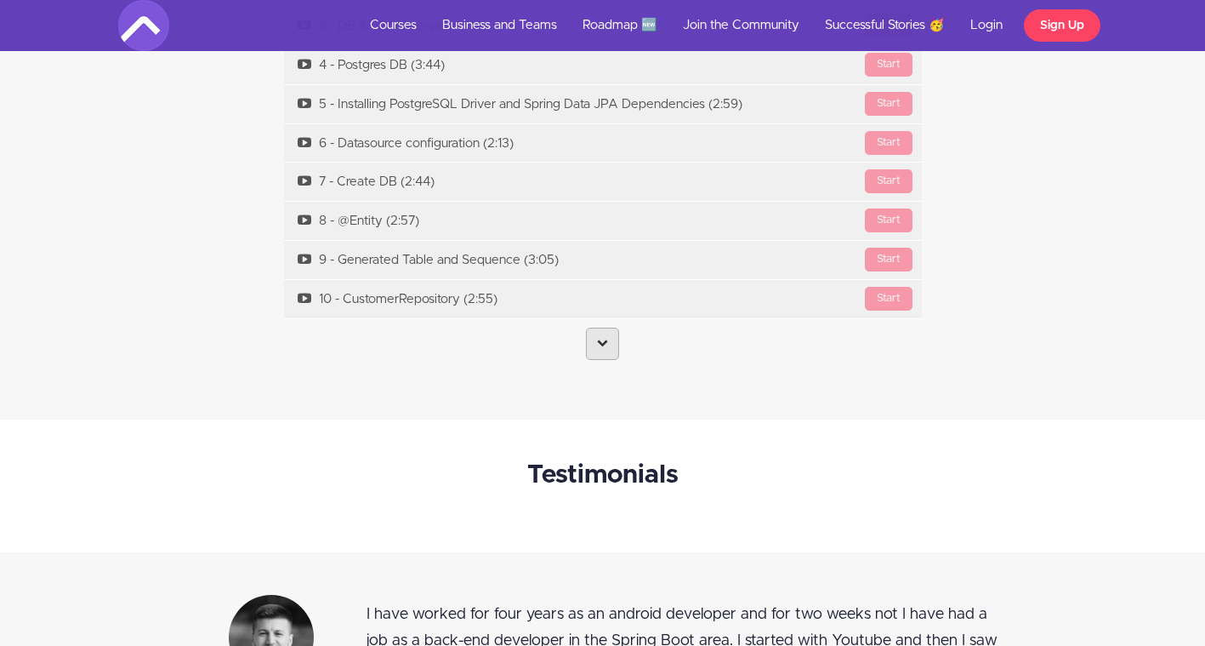  I want to click on a: Start5 - Installing PostgreSQL Driver and Spring Data JPA Dependencies (2:59), so click(603, 104).